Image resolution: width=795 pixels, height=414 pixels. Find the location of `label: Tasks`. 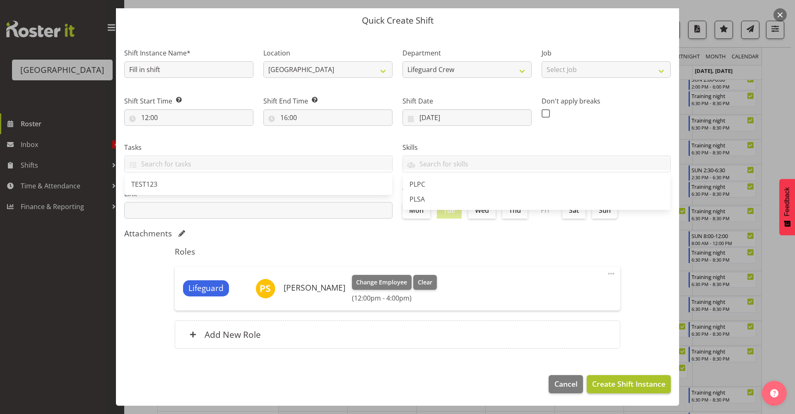

label: Tasks is located at coordinates (258, 147).